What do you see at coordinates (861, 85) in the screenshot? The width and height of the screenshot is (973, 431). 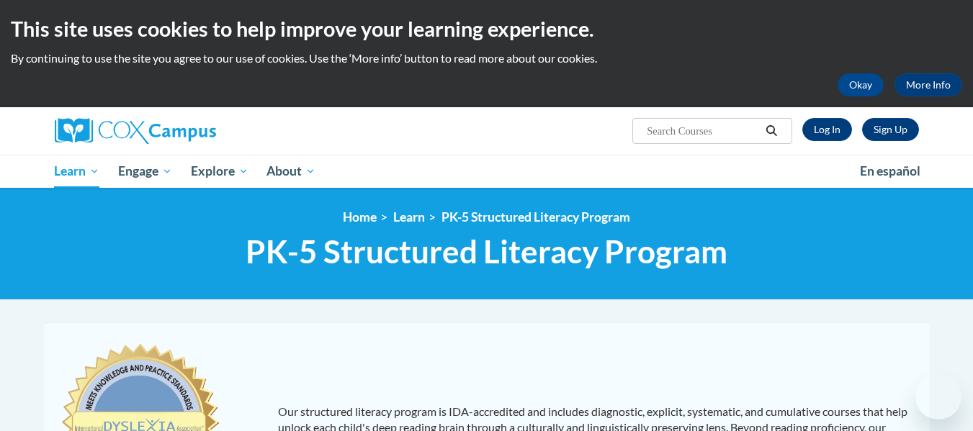 I see `button: Okay` at bounding box center [861, 85].